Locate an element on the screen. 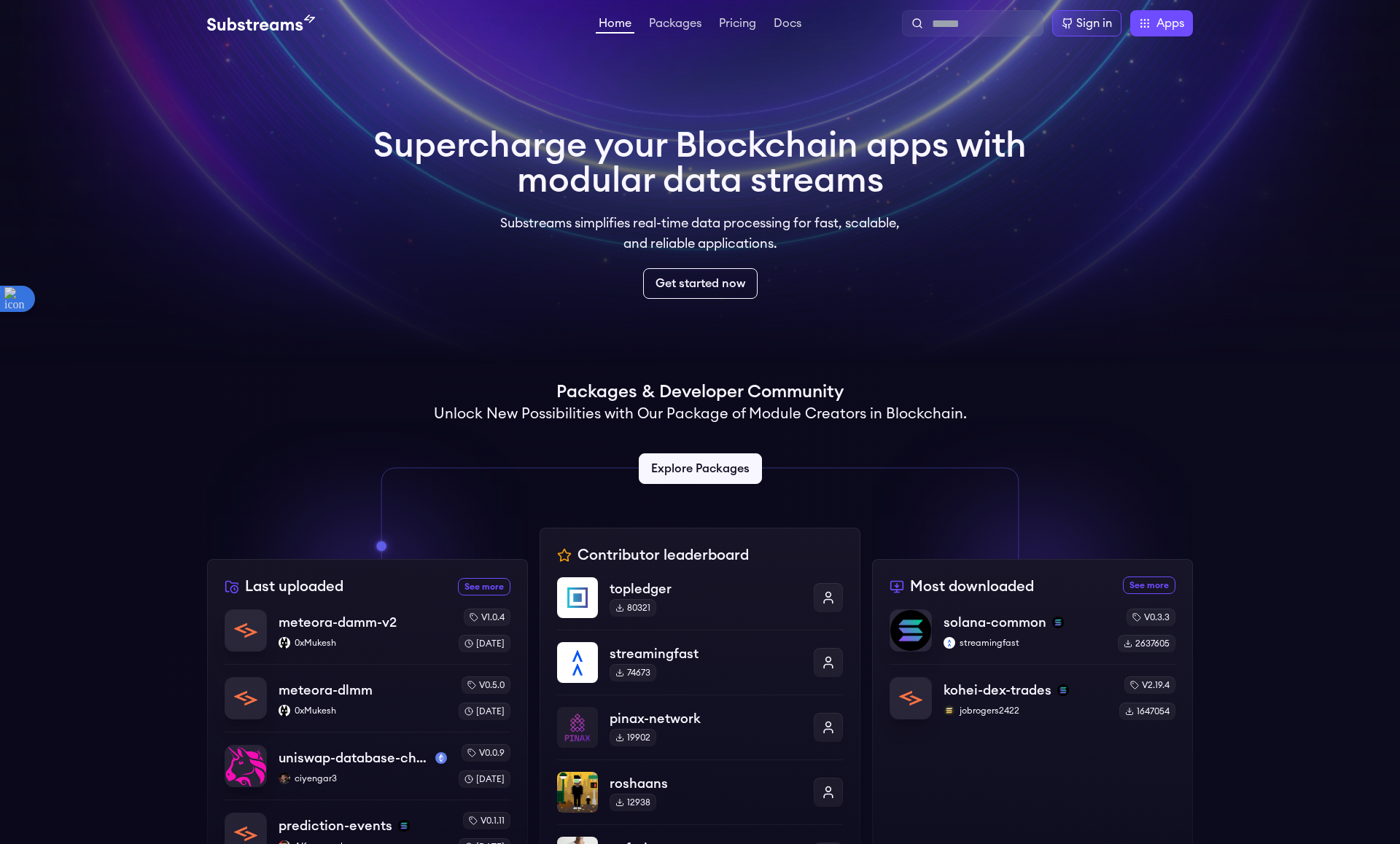  img: ciyengar3 is located at coordinates (284, 778).